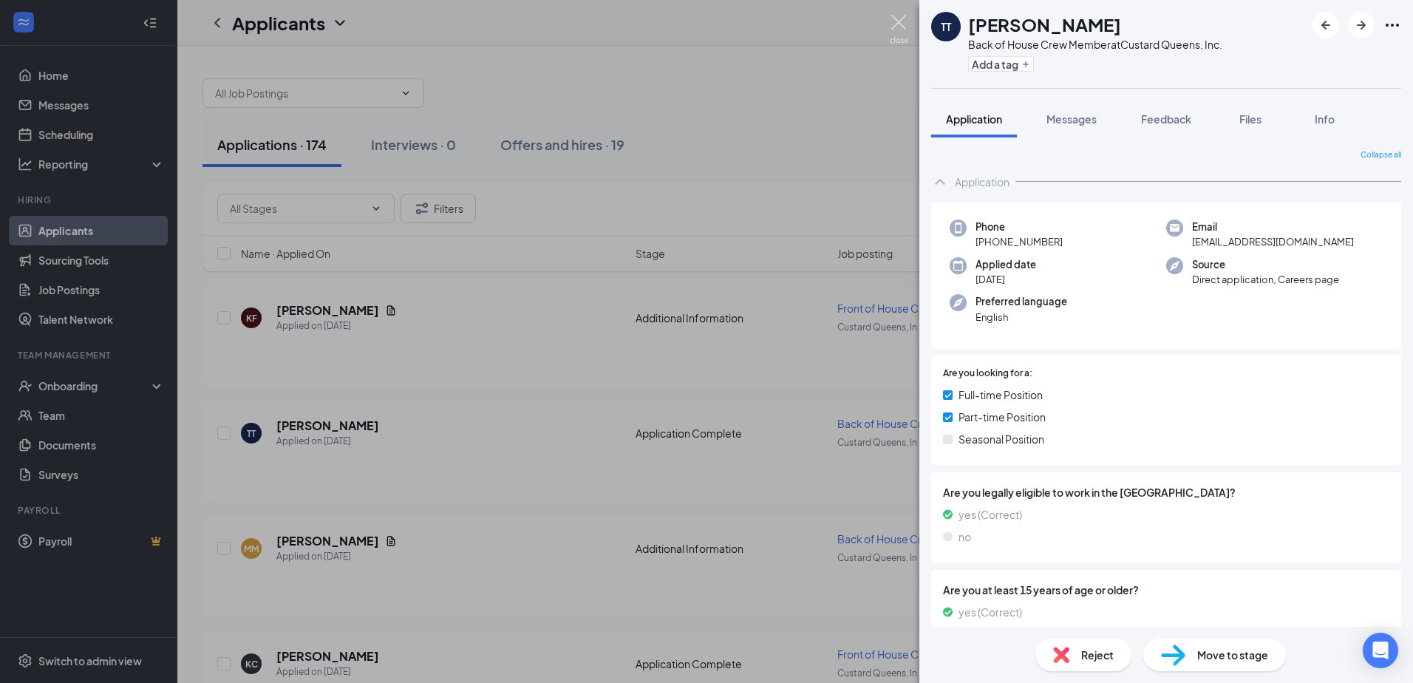 This screenshot has width=1413, height=683. What do you see at coordinates (1265, 279) in the screenshot?
I see `span: Direct application, Careers page` at bounding box center [1265, 279].